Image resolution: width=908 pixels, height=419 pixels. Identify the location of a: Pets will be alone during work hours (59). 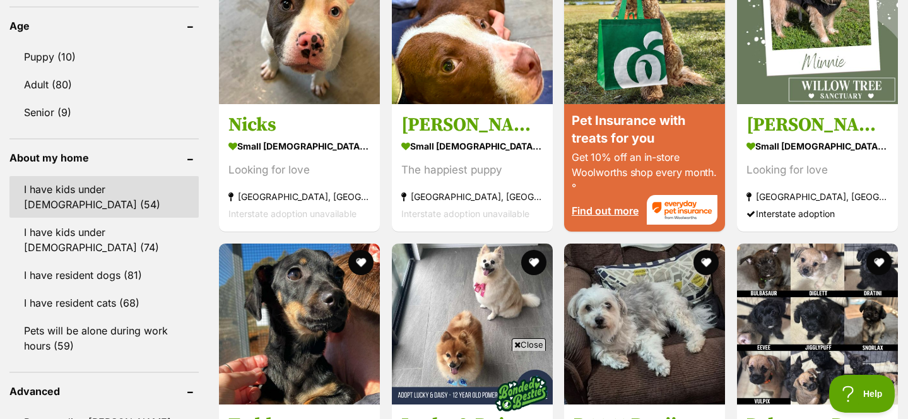
(104, 338).